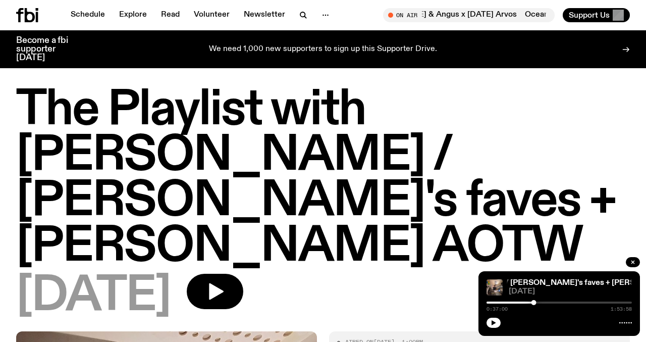  I want to click on a: Read, so click(170, 15).